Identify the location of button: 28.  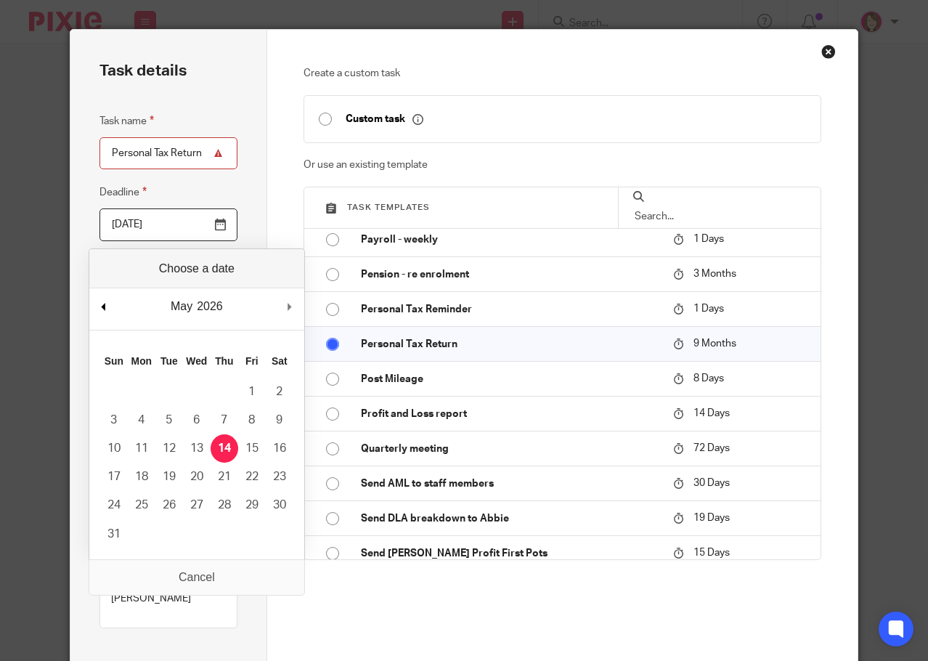
(224, 505).